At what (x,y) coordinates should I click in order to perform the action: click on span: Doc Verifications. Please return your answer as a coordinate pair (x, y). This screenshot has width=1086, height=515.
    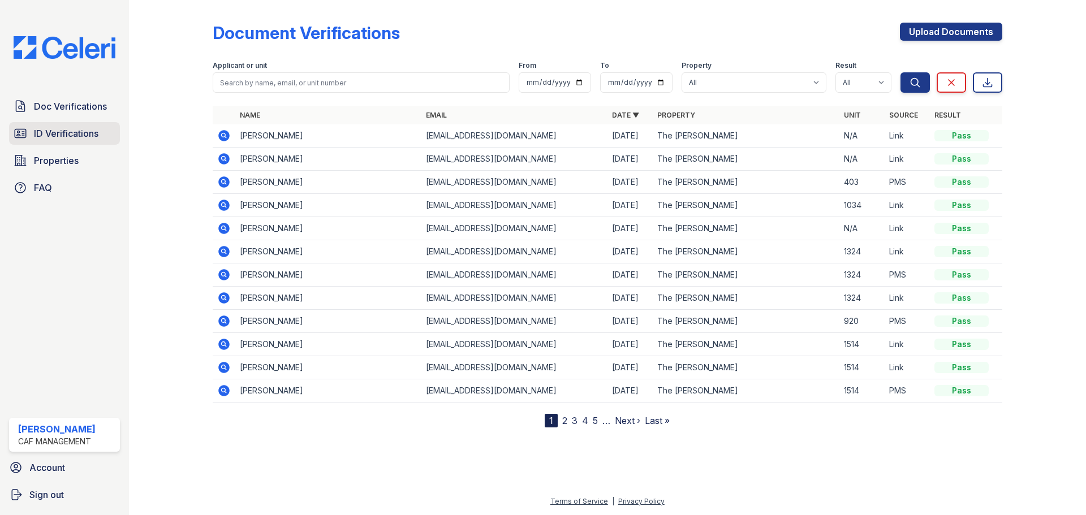
    Looking at the image, I should click on (70, 106).